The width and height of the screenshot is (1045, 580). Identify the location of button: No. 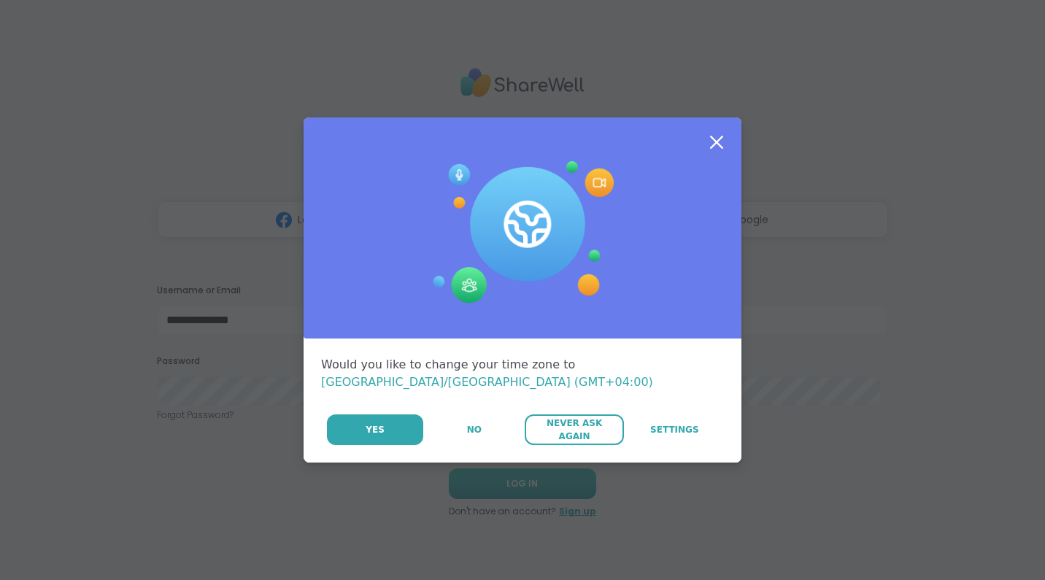
(474, 430).